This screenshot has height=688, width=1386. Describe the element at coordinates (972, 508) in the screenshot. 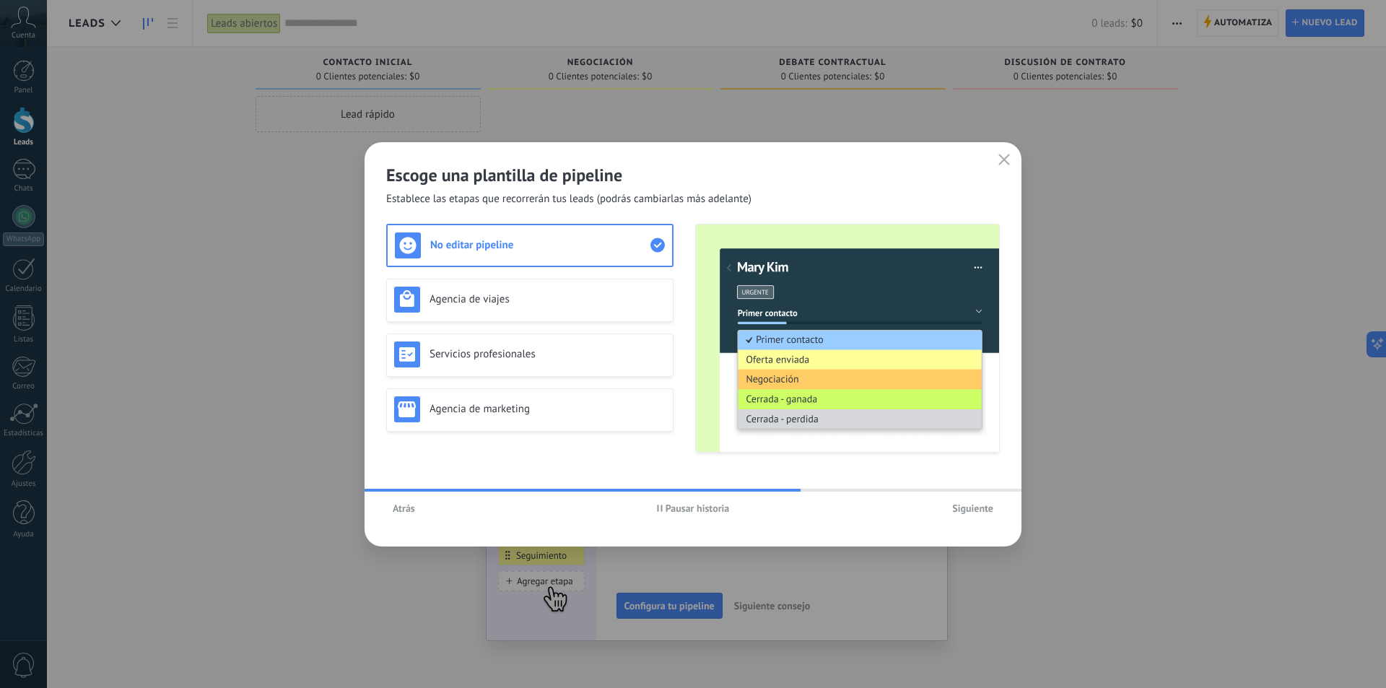

I see `button: Siguiente` at that location.